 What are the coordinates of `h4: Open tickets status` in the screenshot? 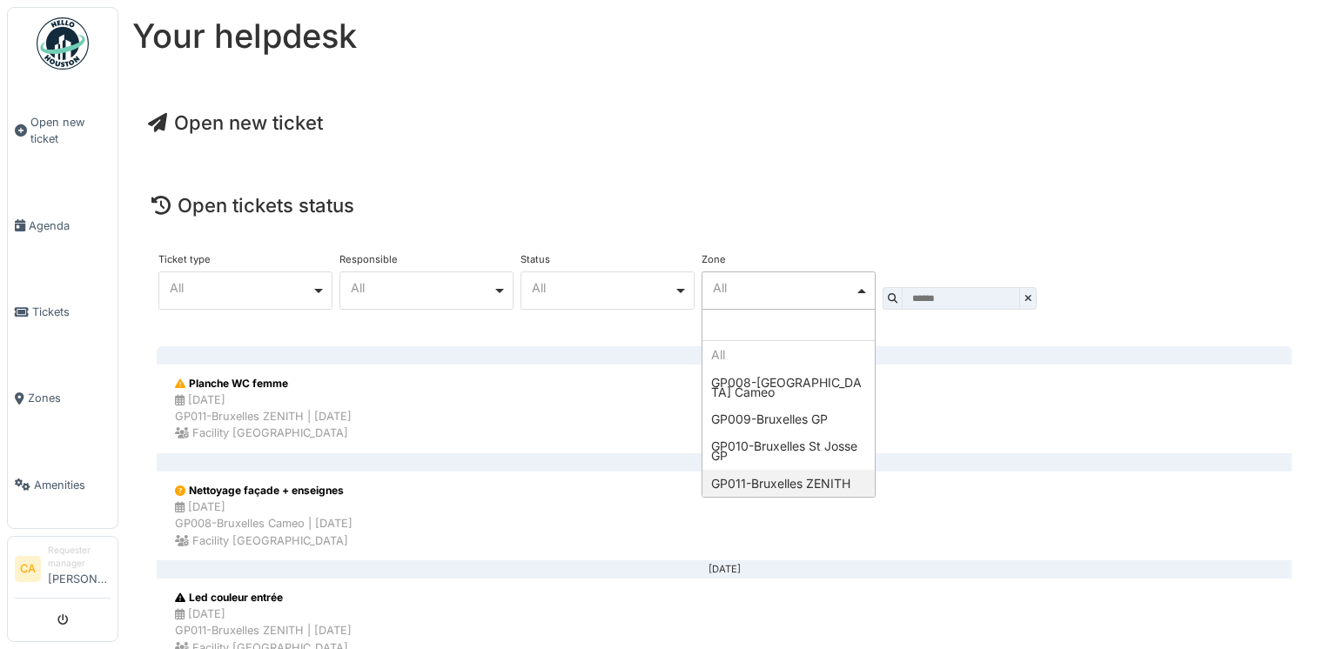 It's located at (724, 205).